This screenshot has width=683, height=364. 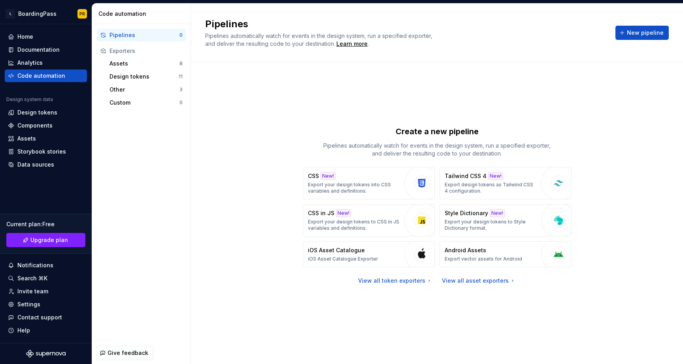 What do you see at coordinates (146, 103) in the screenshot?
I see `button: Custom0` at bounding box center [146, 103].